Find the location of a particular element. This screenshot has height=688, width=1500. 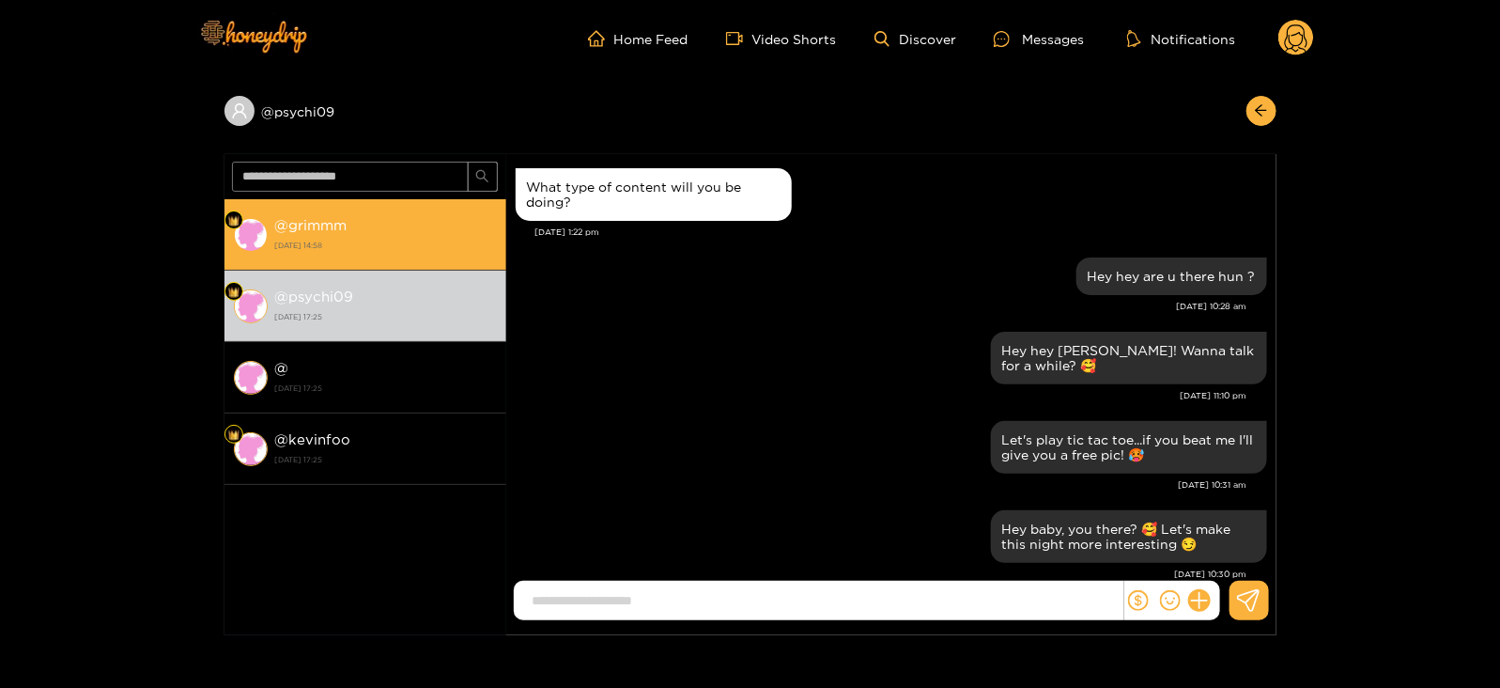

div: Apr. 16, 1:22 pm is located at coordinates (654, 194).